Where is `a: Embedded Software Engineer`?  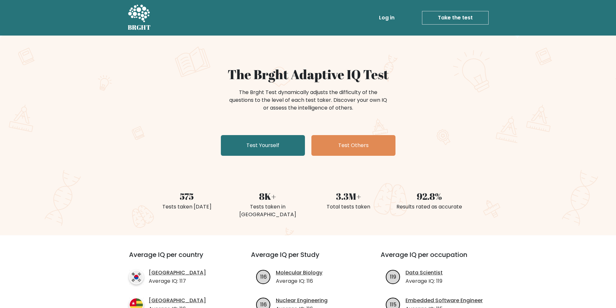
a: Embedded Software Engineer is located at coordinates (444, 301).